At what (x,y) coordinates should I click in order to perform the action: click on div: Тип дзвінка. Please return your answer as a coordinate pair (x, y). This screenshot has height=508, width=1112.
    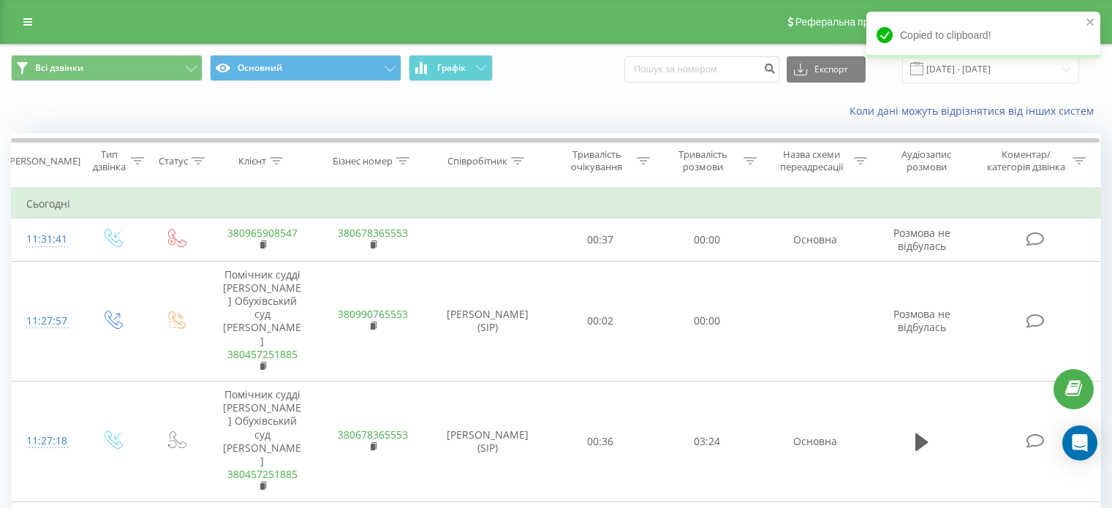
    Looking at the image, I should click on (109, 161).